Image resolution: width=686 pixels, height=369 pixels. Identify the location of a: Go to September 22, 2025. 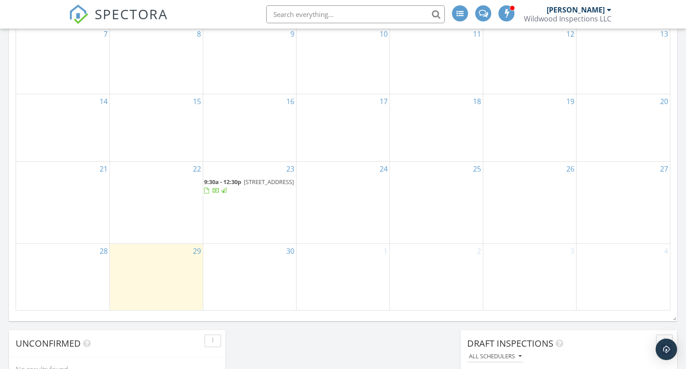
(197, 169).